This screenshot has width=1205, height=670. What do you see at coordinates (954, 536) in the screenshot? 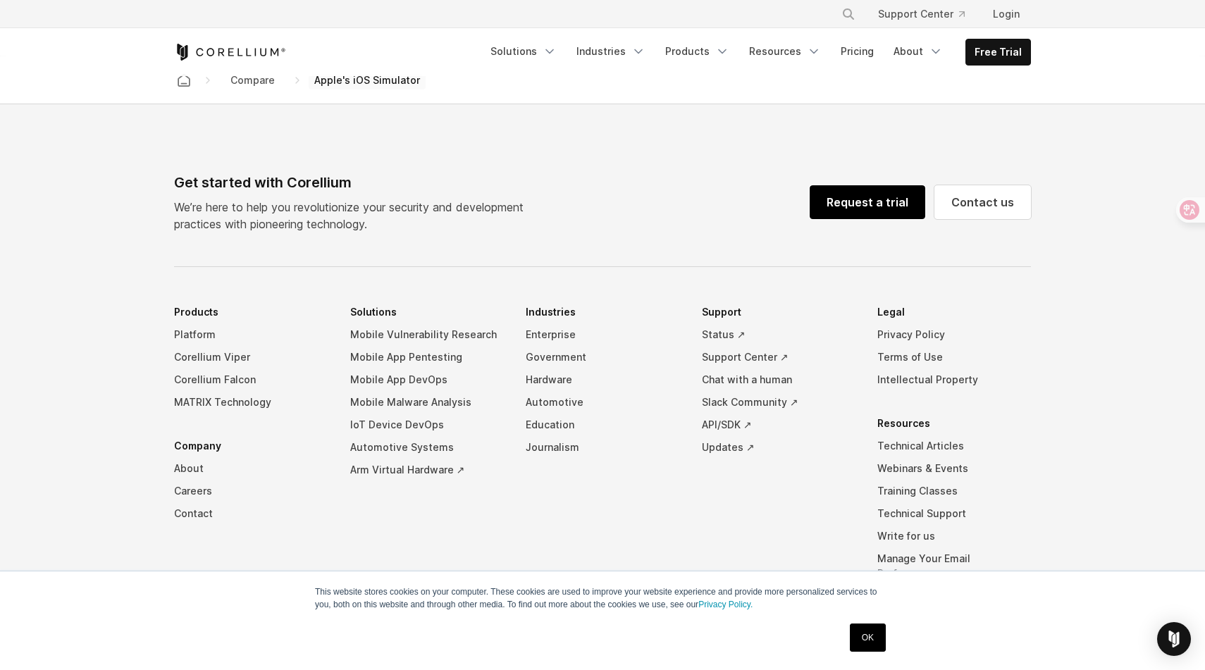
I see `a: Write for us` at bounding box center [954, 536].